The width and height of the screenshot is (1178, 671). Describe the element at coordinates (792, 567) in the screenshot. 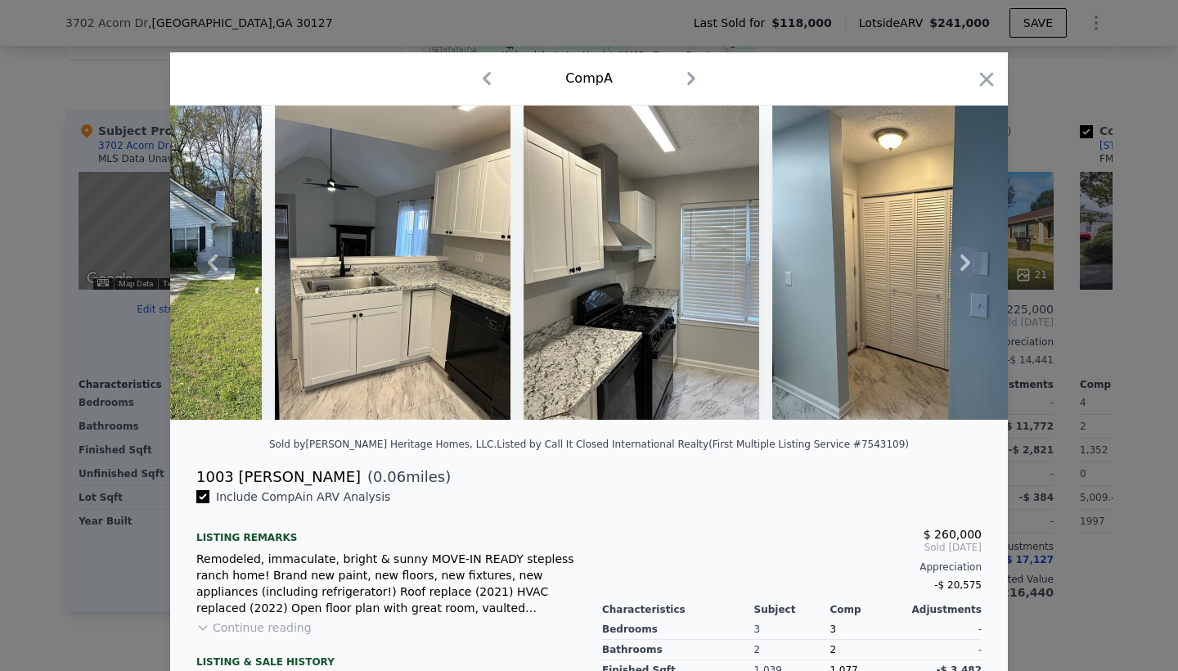

I see `div: Appreciation` at that location.